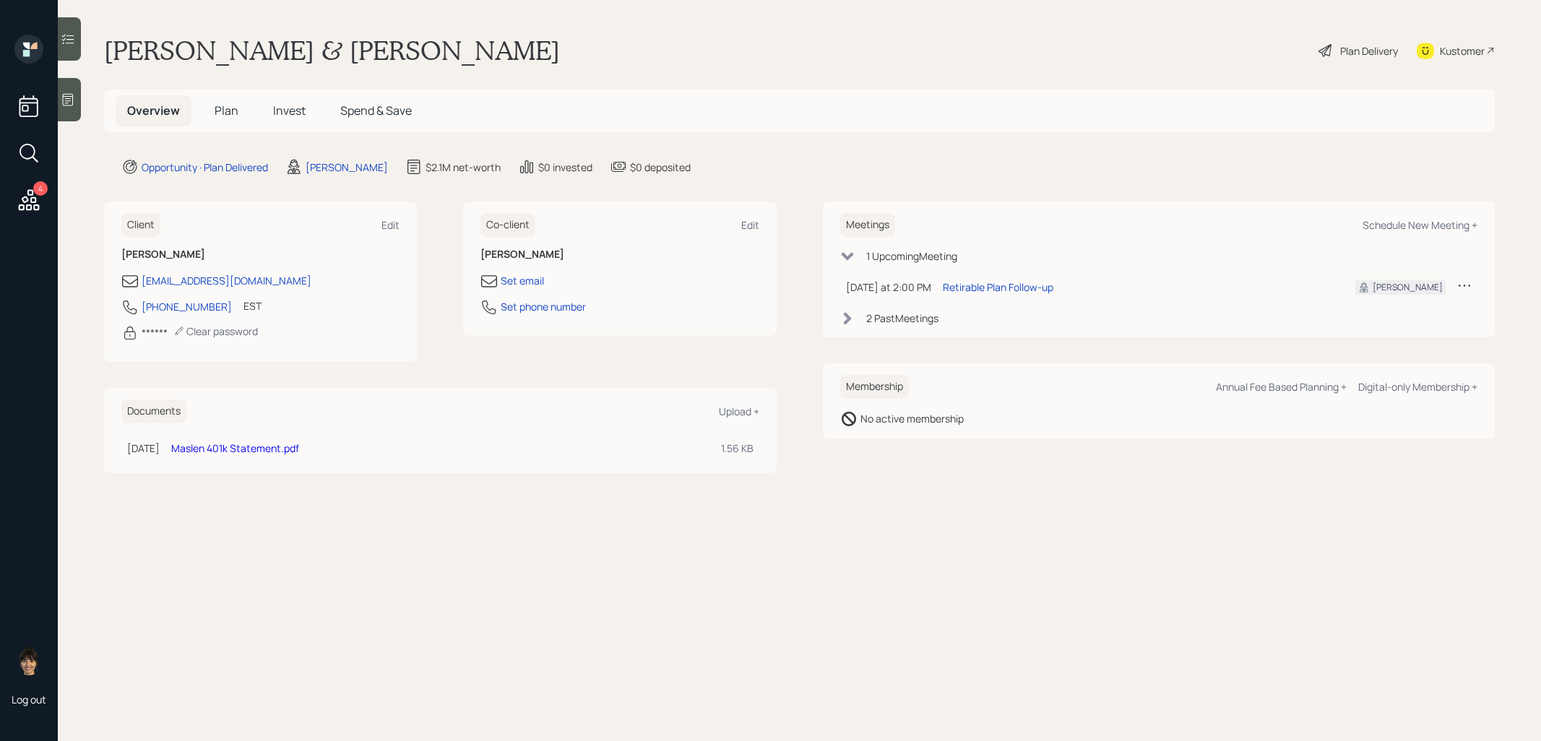 This screenshot has height=741, width=1541. What do you see at coordinates (543, 306) in the screenshot?
I see `div: Set phone number` at bounding box center [543, 306].